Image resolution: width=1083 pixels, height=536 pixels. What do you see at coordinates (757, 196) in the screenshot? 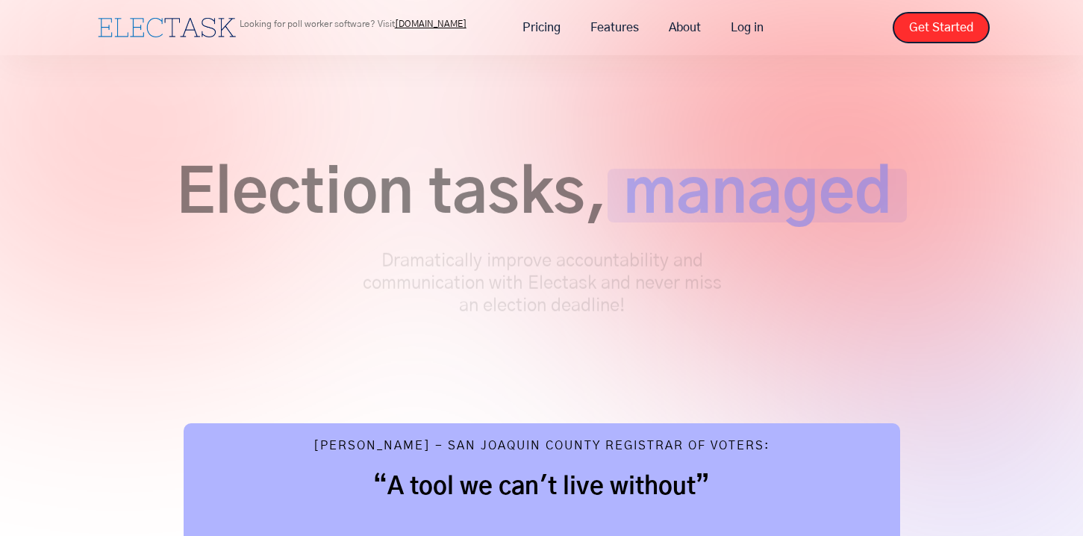
I see `span: managed` at bounding box center [757, 196].